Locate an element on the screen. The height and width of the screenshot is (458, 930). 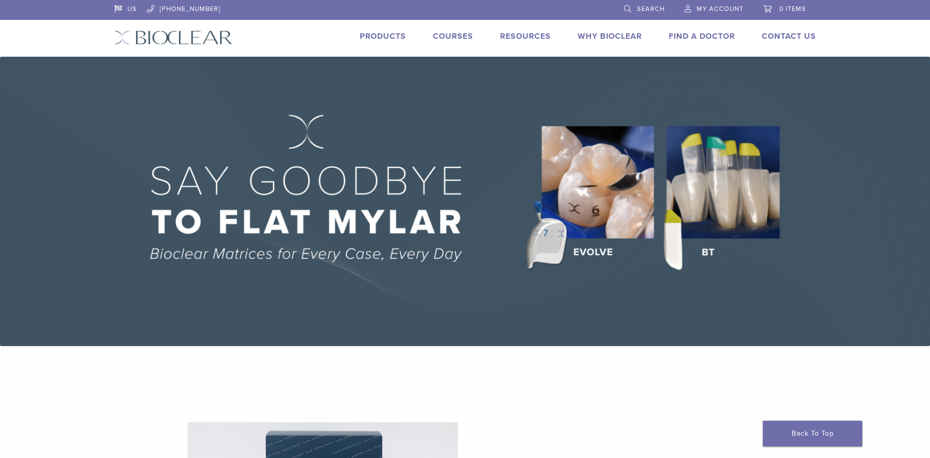
a: Products is located at coordinates (383, 36).